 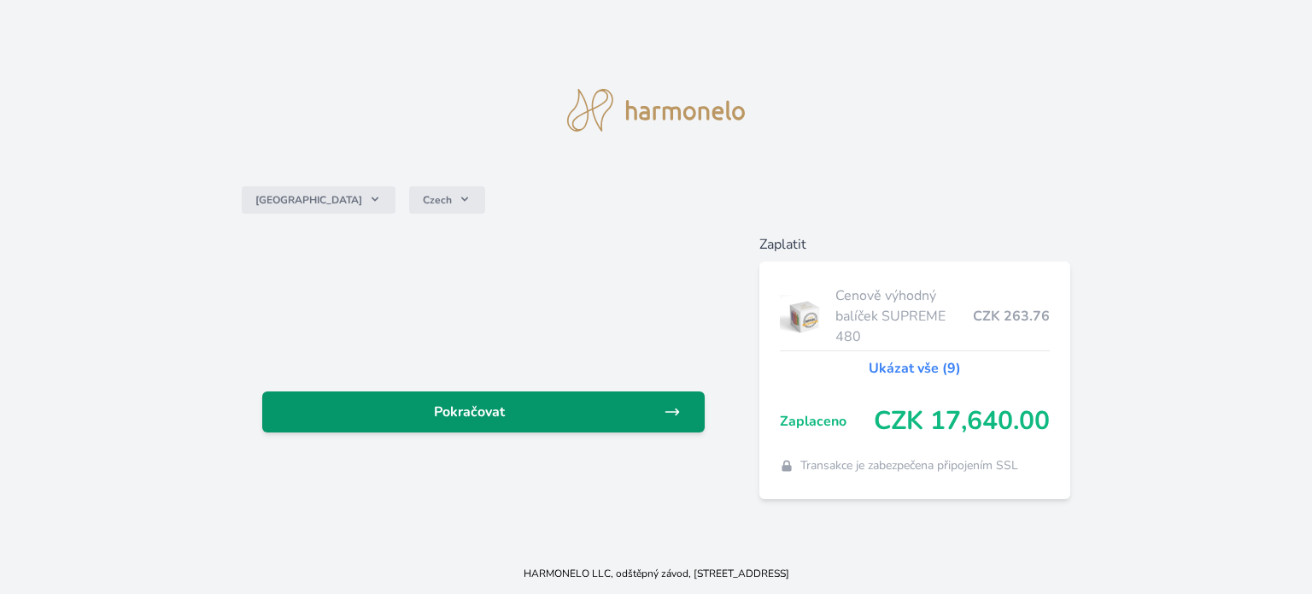 I want to click on span: Pokračovat, so click(x=470, y=412).